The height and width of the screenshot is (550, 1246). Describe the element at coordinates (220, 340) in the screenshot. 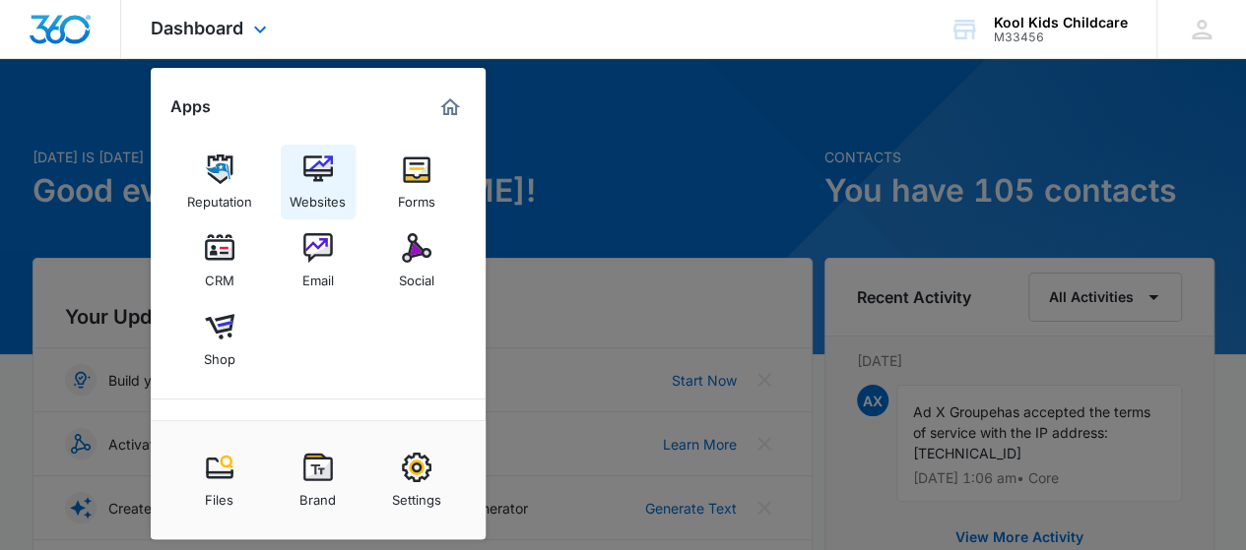

I see `a: Shop` at that location.